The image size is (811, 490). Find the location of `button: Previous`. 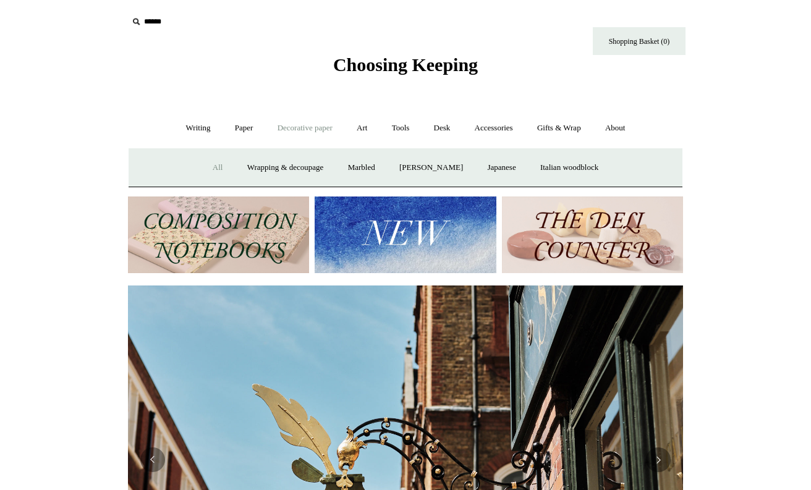

button: Previous is located at coordinates (153, 460).